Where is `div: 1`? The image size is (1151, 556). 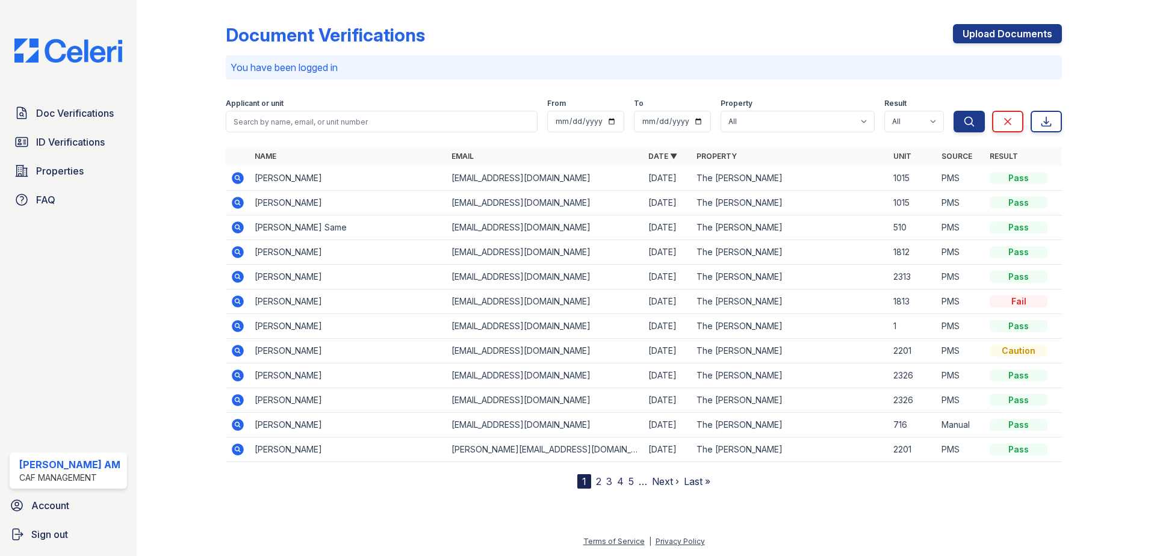 div: 1 is located at coordinates (584, 482).